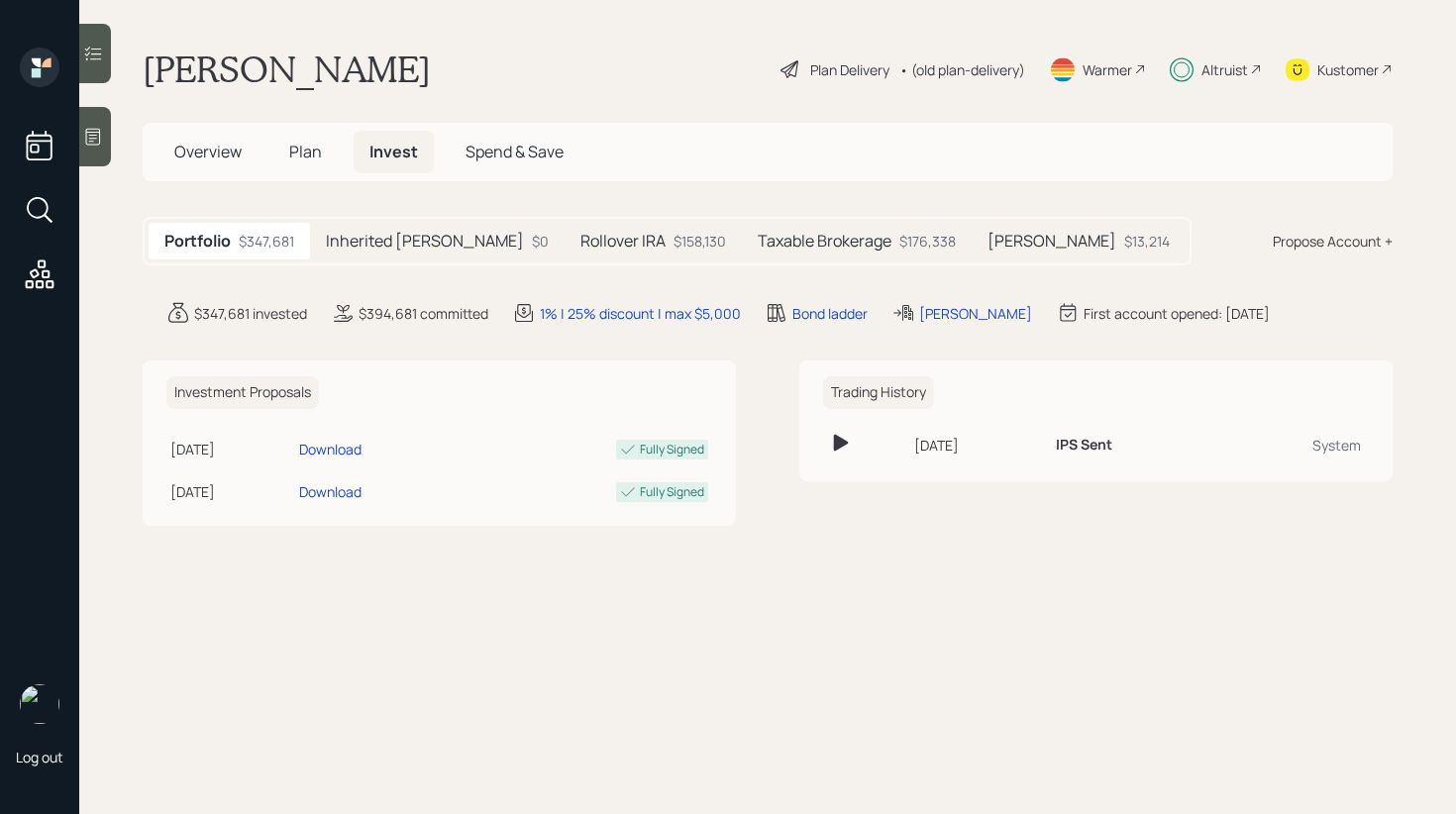 Image resolution: width=1456 pixels, height=814 pixels. Describe the element at coordinates (824, 241) in the screenshot. I see `h5: Taxable Brokerage` at that location.